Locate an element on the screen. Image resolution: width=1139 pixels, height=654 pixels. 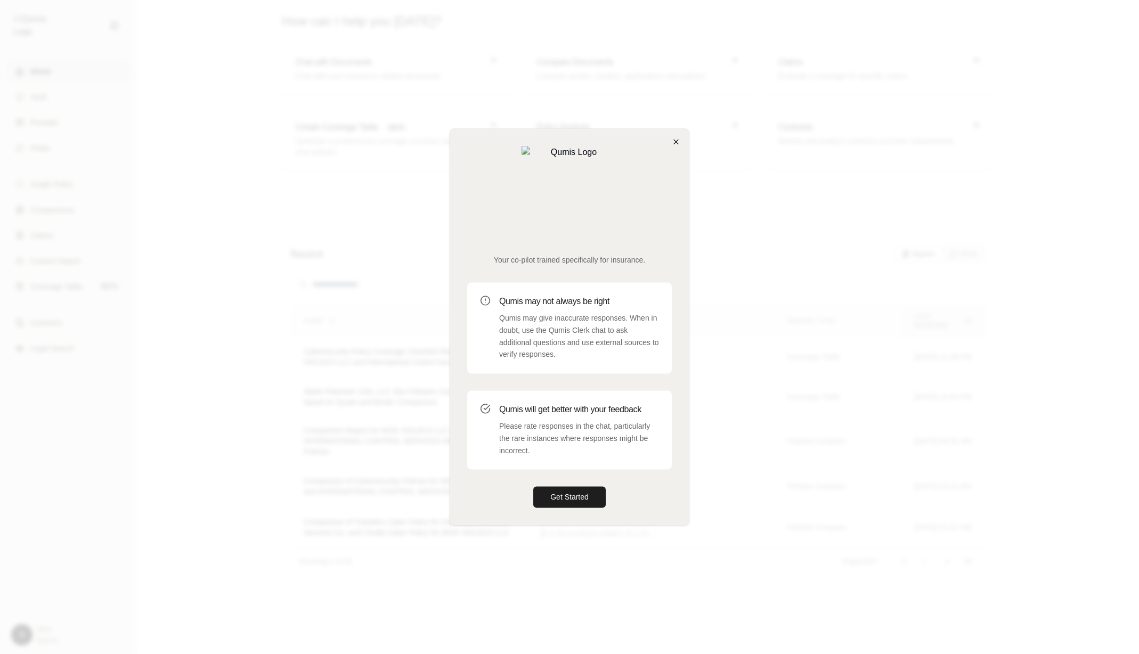
p: Your co-pilot trained specifically for insurance. is located at coordinates (570, 260).